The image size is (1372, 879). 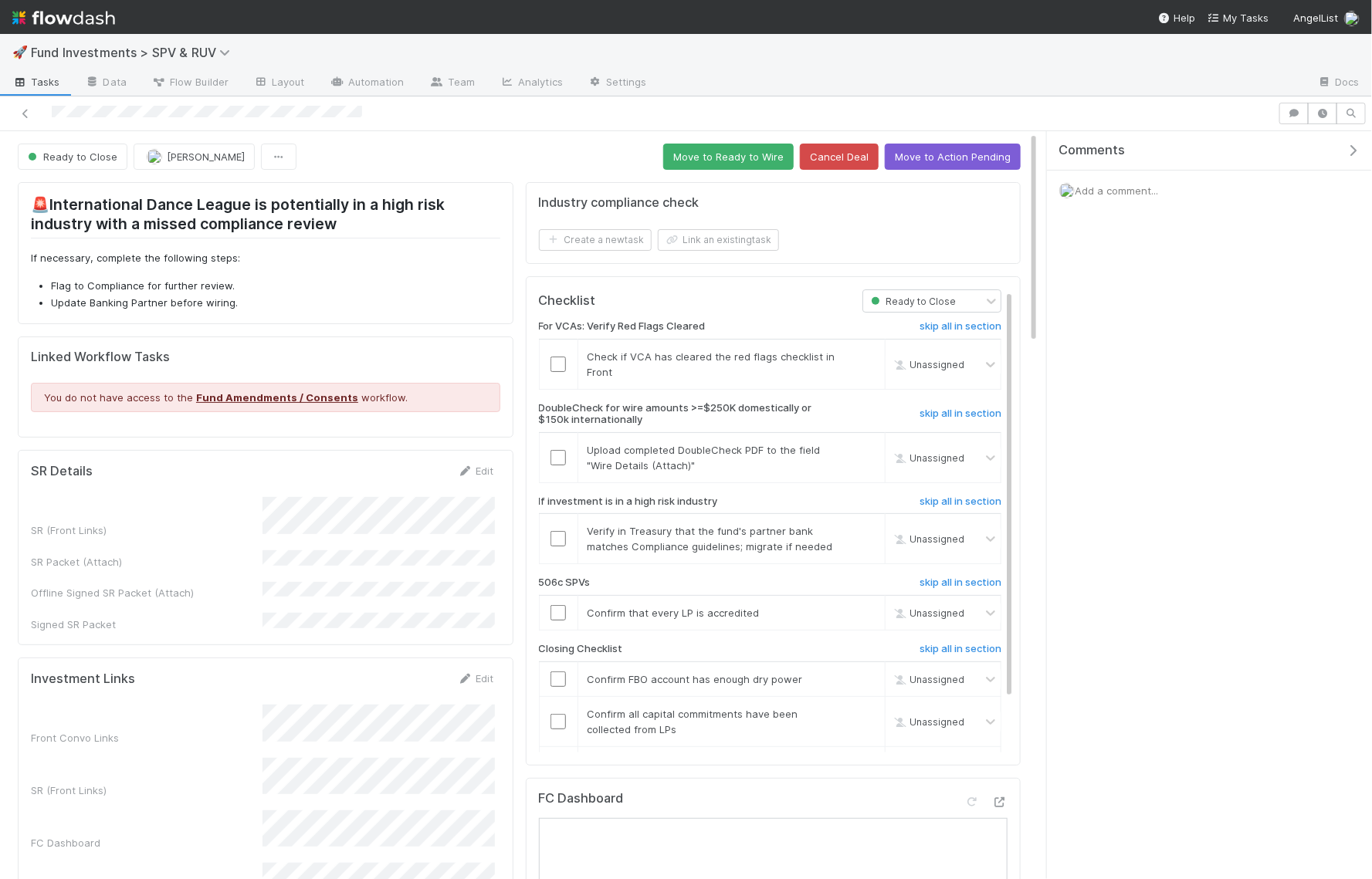 I want to click on div: SR Packet (Attach), so click(x=146, y=562).